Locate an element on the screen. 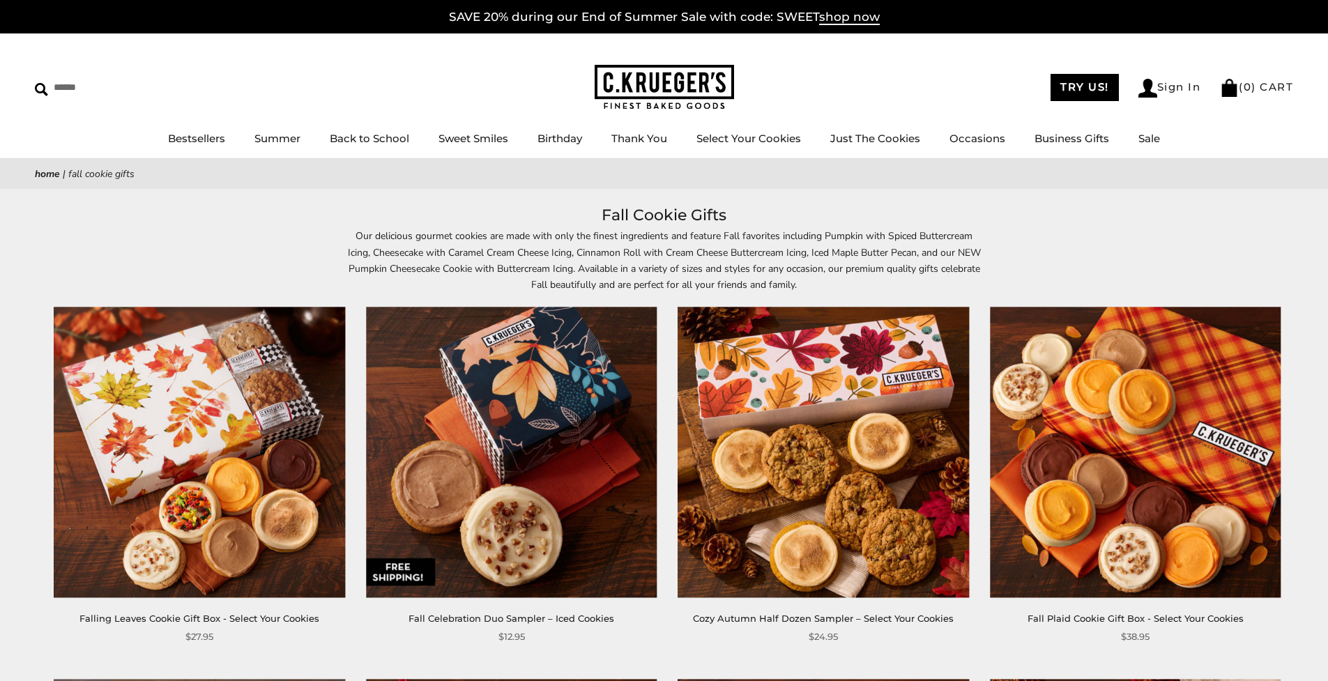  img: Bag is located at coordinates (1229, 88).